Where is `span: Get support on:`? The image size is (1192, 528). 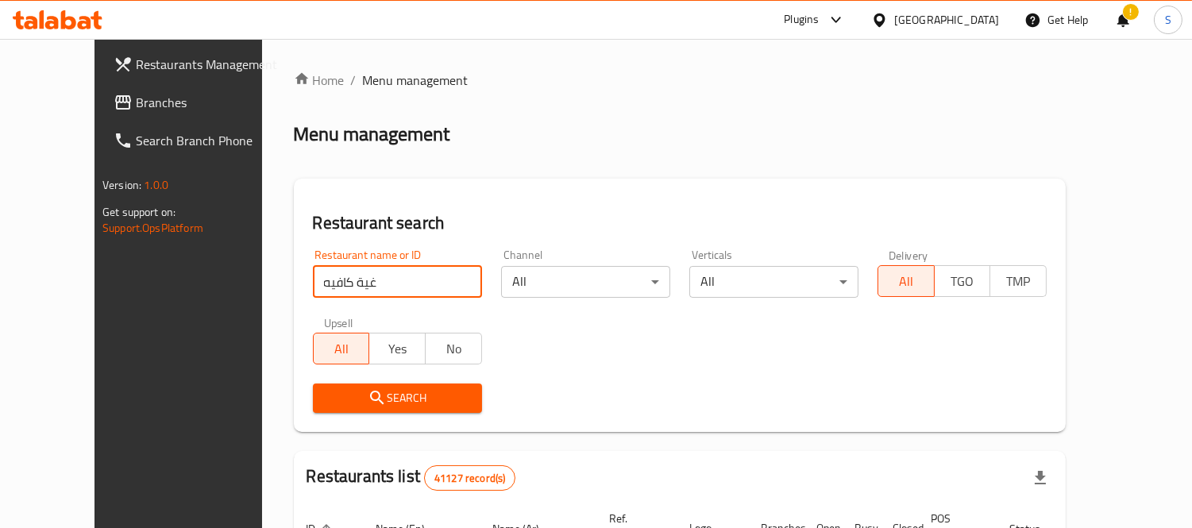 span: Get support on: is located at coordinates (139, 212).